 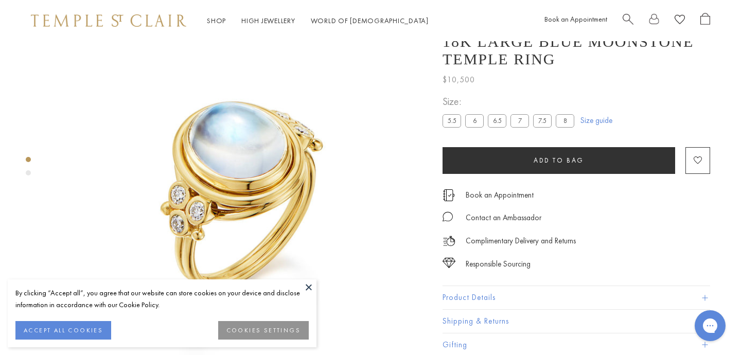 I want to click on button: Shipping & Returns, so click(x=576, y=321).